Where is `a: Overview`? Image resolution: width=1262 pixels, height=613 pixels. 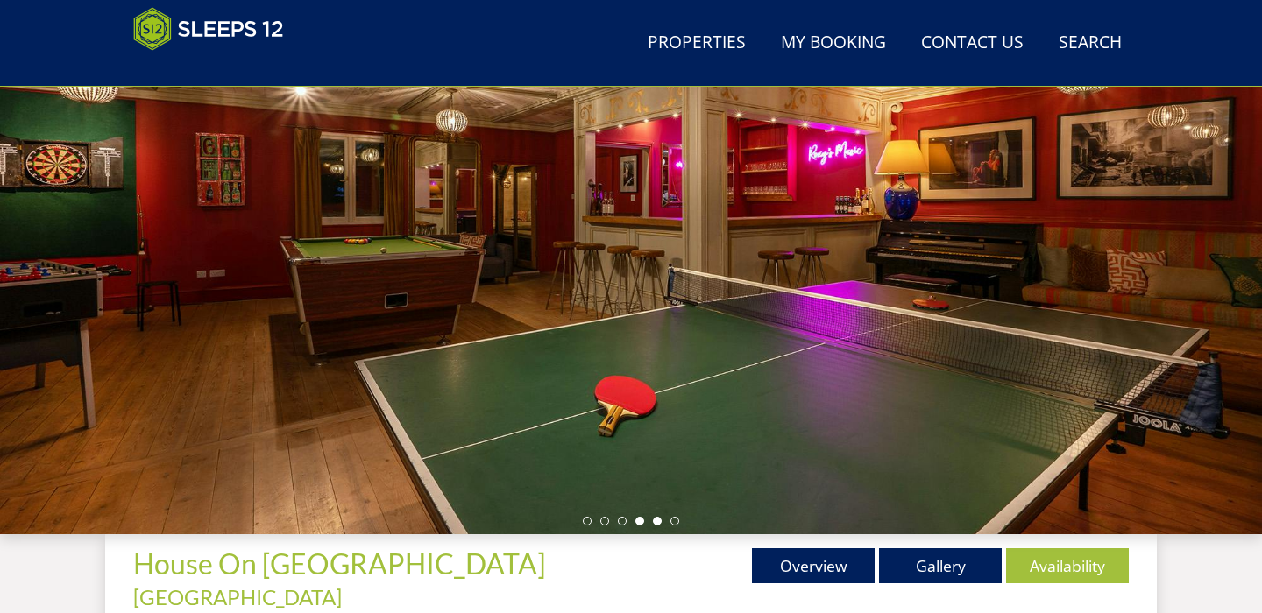 a: Overview is located at coordinates (813, 566).